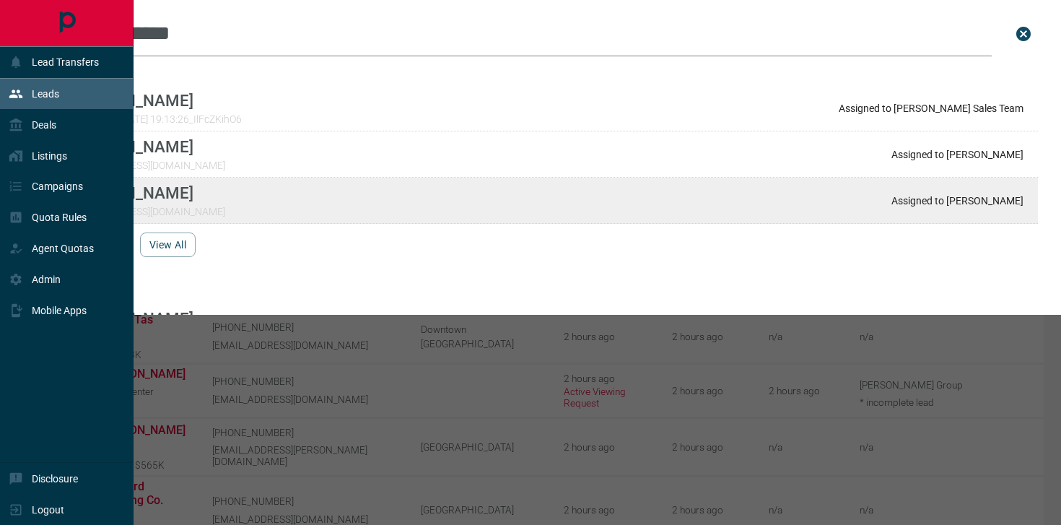 The width and height of the screenshot is (1061, 525). Describe the element at coordinates (1024, 34) in the screenshot. I see `button: close search bar` at that location.